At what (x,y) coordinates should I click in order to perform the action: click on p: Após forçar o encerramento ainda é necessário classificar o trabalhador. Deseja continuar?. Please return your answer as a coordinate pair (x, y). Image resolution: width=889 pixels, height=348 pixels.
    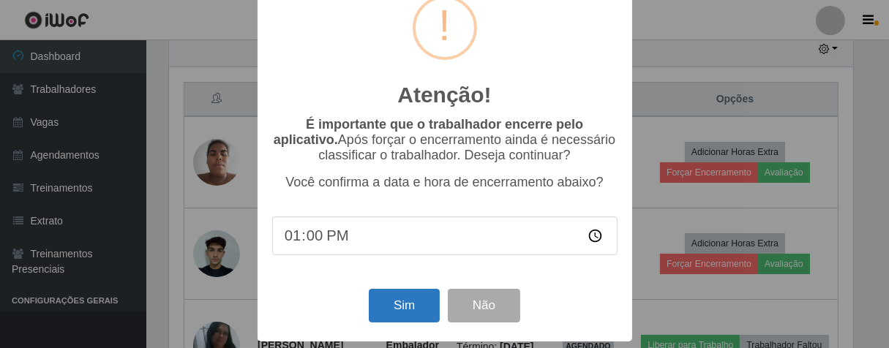
    Looking at the image, I should click on (445, 140).